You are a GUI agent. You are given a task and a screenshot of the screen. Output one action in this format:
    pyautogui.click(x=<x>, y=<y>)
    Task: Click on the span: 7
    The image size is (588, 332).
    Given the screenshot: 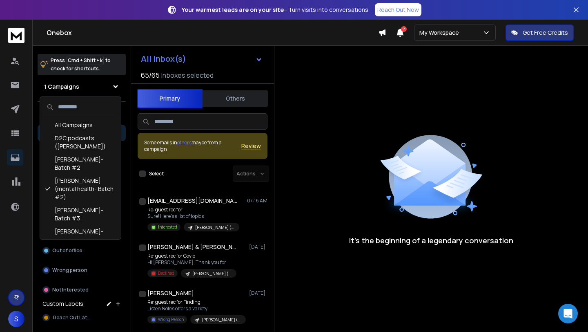 What is the action you would take?
    pyautogui.click(x=404, y=29)
    